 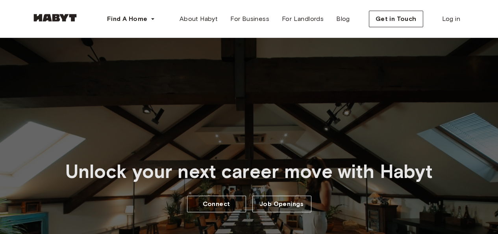 What do you see at coordinates (282, 204) in the screenshot?
I see `span: Job Openings` at bounding box center [282, 204].